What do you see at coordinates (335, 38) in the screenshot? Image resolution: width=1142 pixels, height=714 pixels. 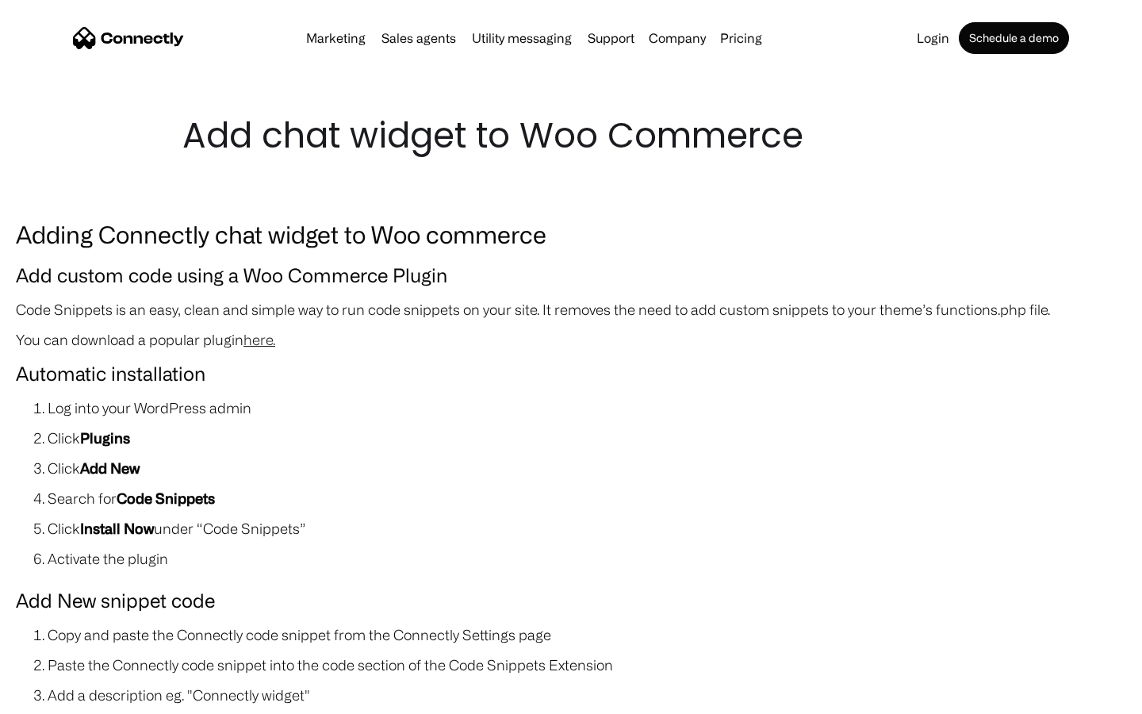 I see `a: Marketing` at bounding box center [335, 38].